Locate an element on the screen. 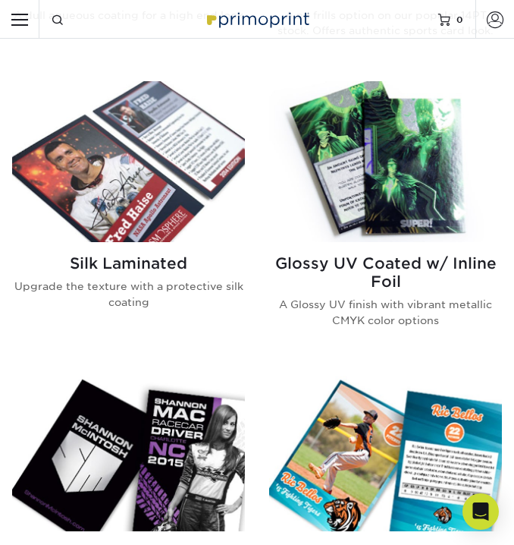 The height and width of the screenshot is (545, 514). h2: Glossy UV Coated w/ Inline Foil is located at coordinates (385, 272).